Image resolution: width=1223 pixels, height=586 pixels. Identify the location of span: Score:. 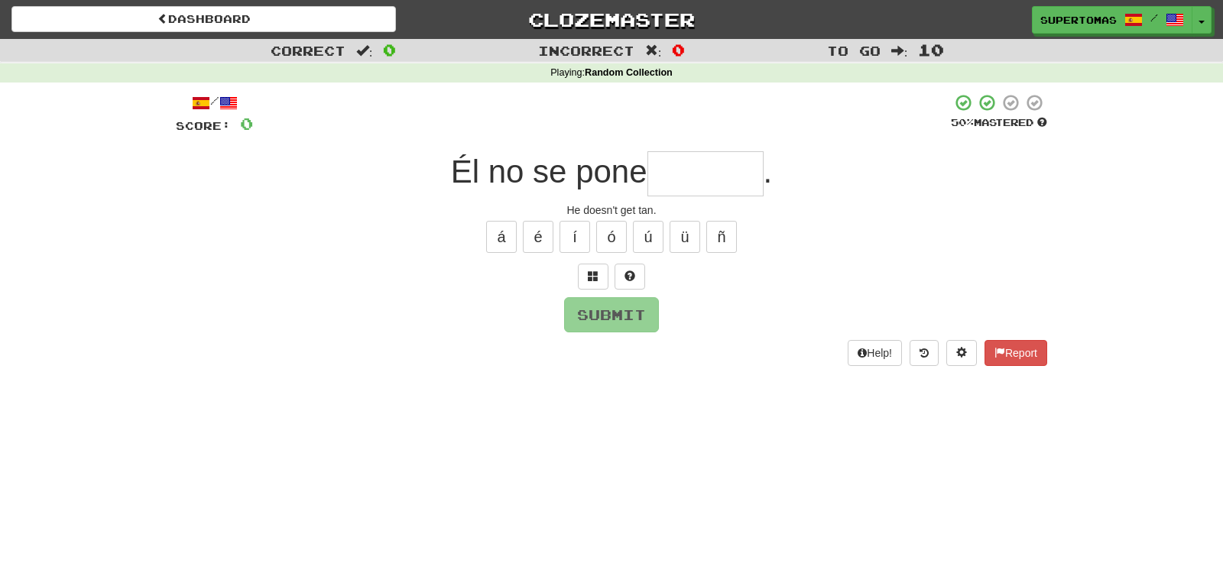
(203, 125).